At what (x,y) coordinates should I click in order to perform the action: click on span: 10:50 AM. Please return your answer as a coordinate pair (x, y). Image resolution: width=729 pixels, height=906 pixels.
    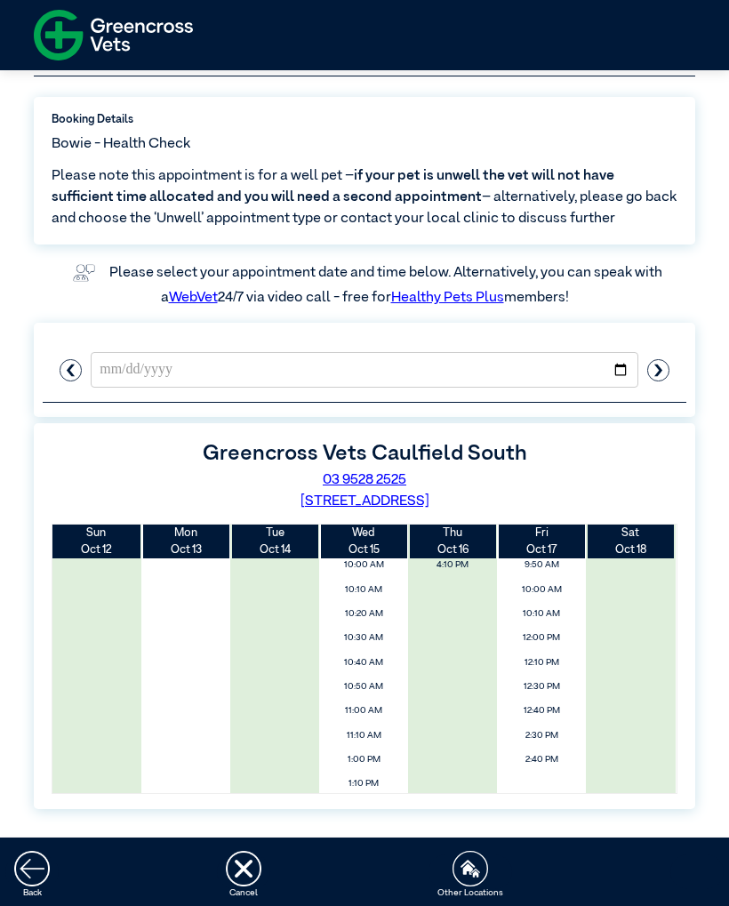
    Looking at the image, I should click on (364, 686).